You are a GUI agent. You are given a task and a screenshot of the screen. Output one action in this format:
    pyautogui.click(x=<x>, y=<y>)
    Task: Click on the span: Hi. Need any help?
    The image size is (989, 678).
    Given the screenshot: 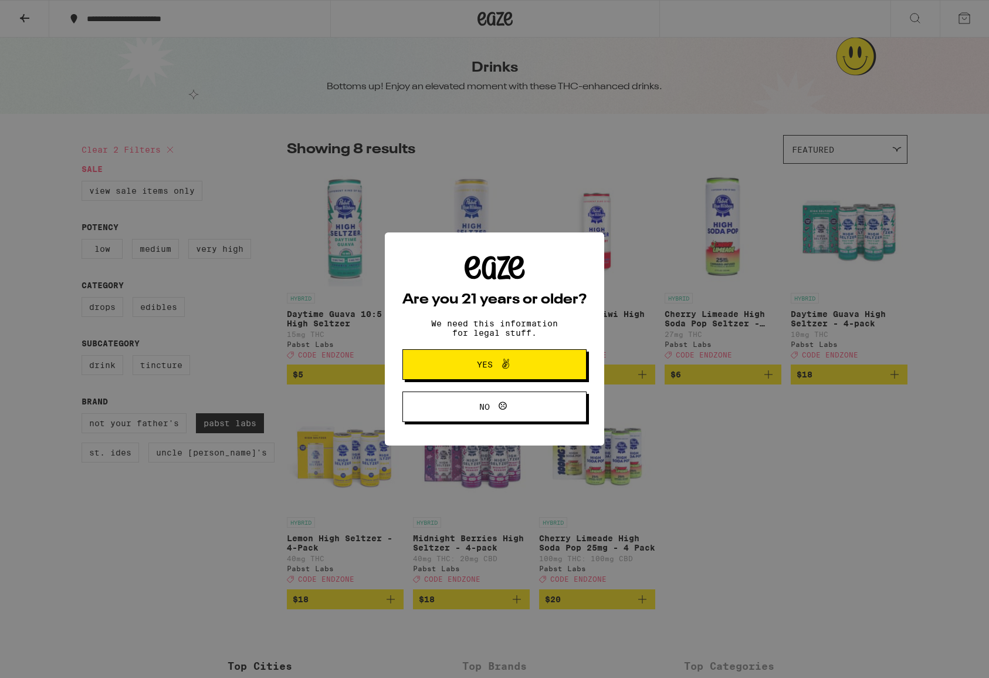 What is the action you would take?
    pyautogui.click(x=46, y=13)
    